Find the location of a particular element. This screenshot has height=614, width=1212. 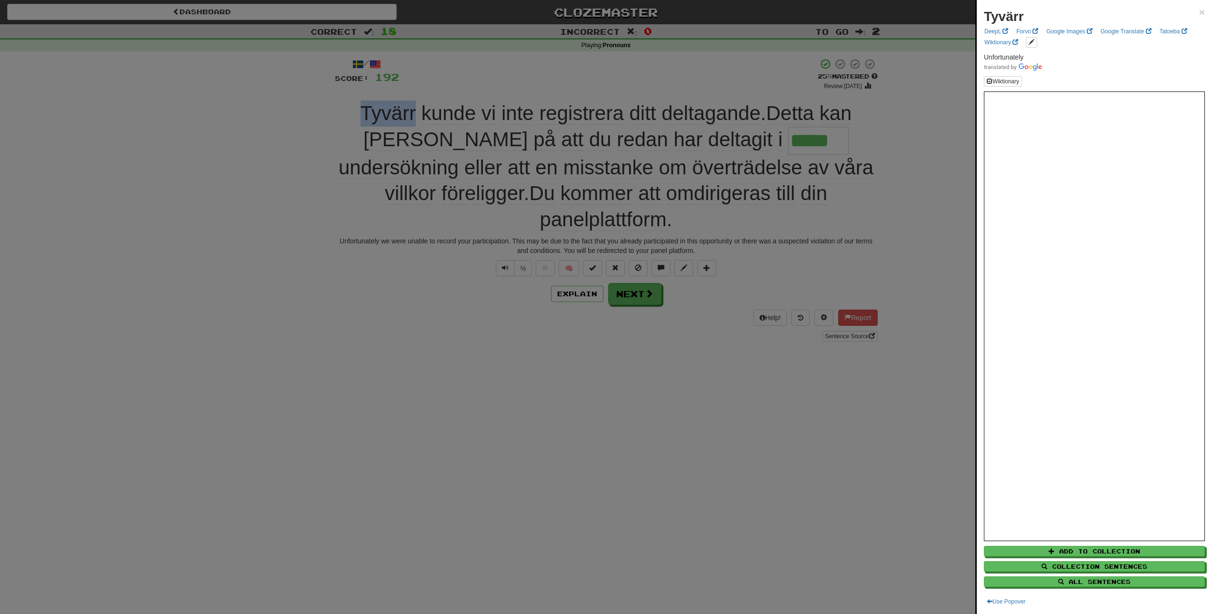

button: Wiktionary is located at coordinates (1003, 81).